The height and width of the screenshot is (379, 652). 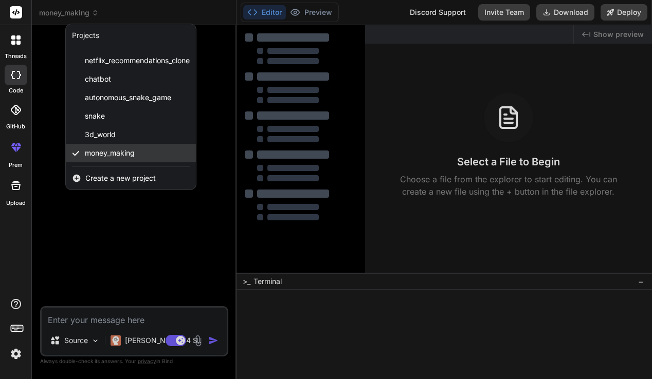 What do you see at coordinates (16, 203) in the screenshot?
I see `label: Upload` at bounding box center [16, 203].